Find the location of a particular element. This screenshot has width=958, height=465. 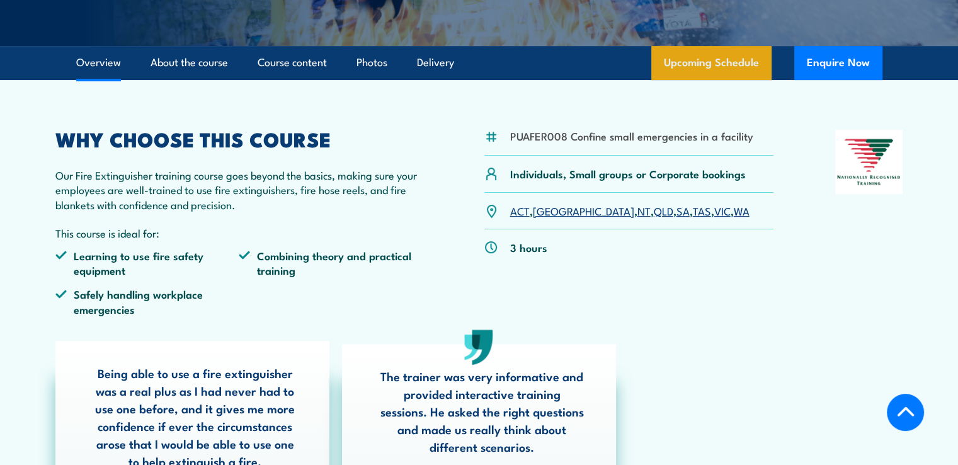

a: Upcoming Schedule is located at coordinates (711, 63).